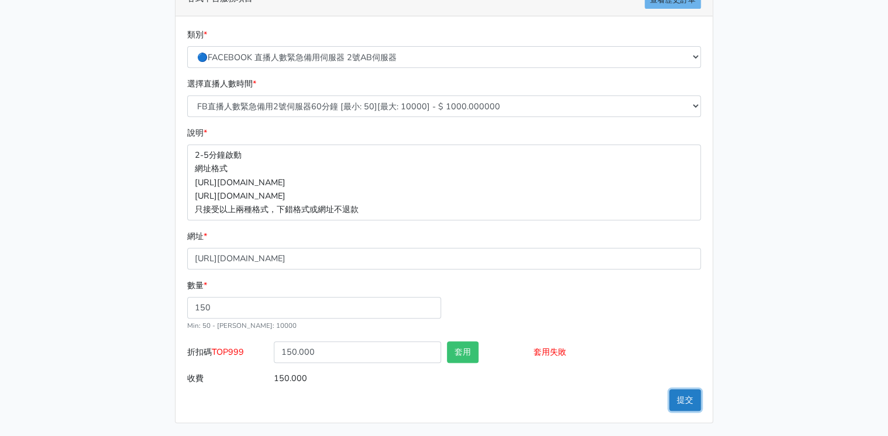  What do you see at coordinates (228, 379) in the screenshot?
I see `label: 收費` at bounding box center [228, 379].